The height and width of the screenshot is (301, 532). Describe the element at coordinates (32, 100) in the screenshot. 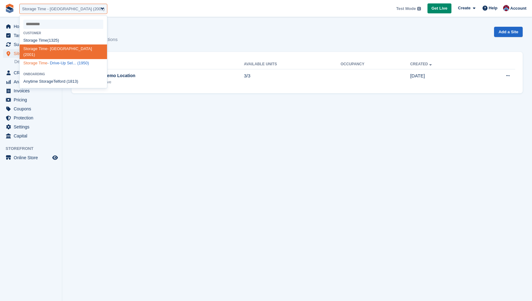

I see `span: Pricing` at that location.